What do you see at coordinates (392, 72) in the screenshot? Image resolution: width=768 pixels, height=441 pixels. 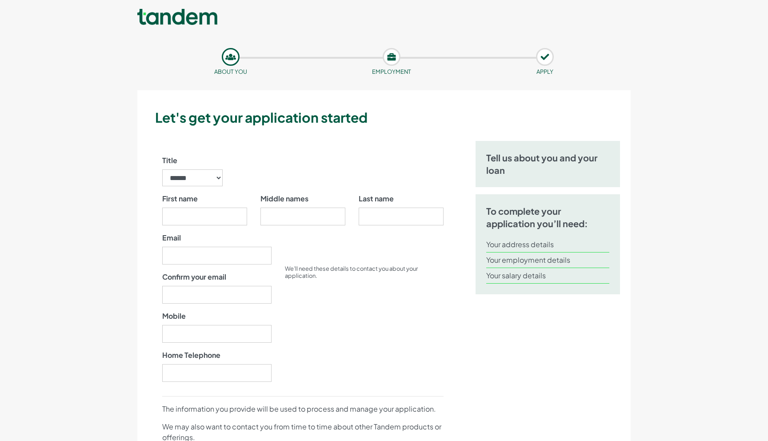 I see `small: Employment` at bounding box center [392, 72].